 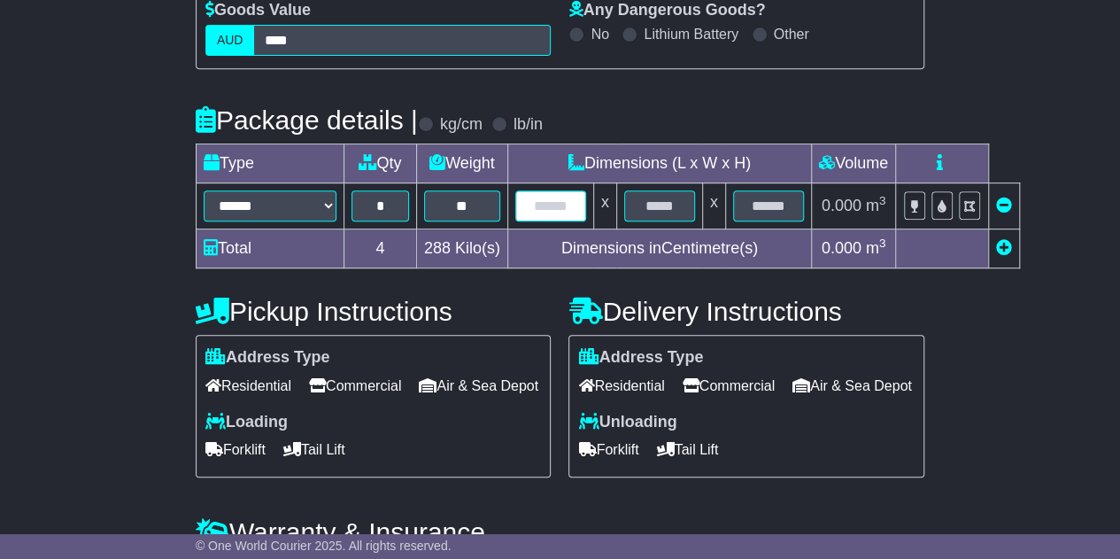 I want to click on h4: Warranty & Insurance, so click(x=559, y=531).